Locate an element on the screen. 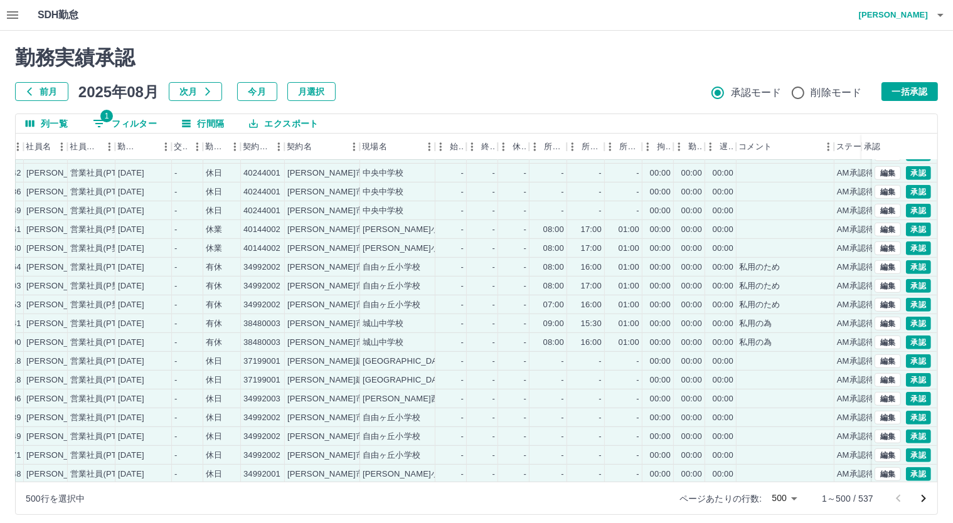  div: 500 is located at coordinates (785, 498).